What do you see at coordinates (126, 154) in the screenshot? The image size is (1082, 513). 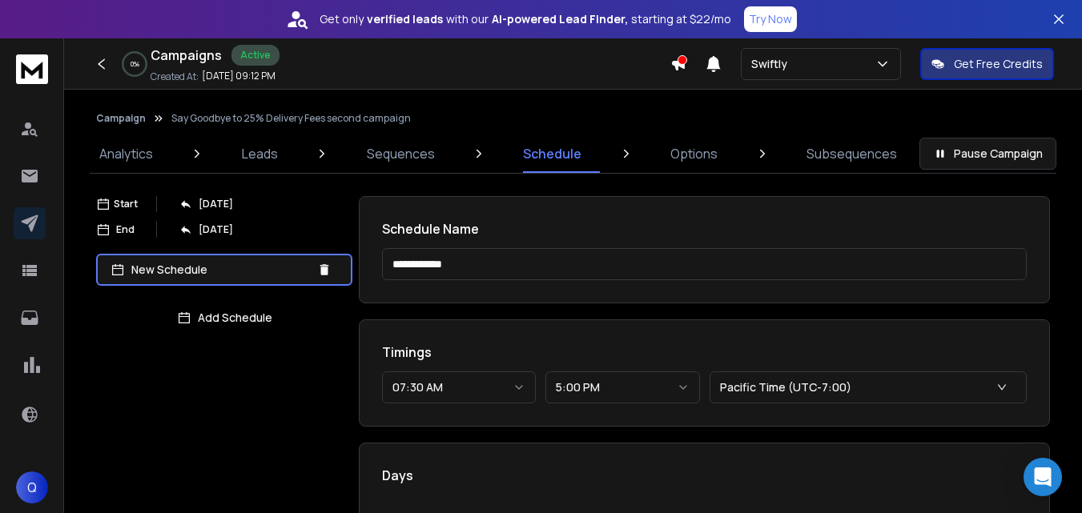 I see `p: Analytics` at bounding box center [126, 154].